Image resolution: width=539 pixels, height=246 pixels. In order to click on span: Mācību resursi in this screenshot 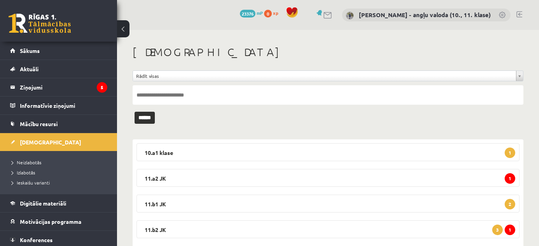, I will do `click(39, 124)`.